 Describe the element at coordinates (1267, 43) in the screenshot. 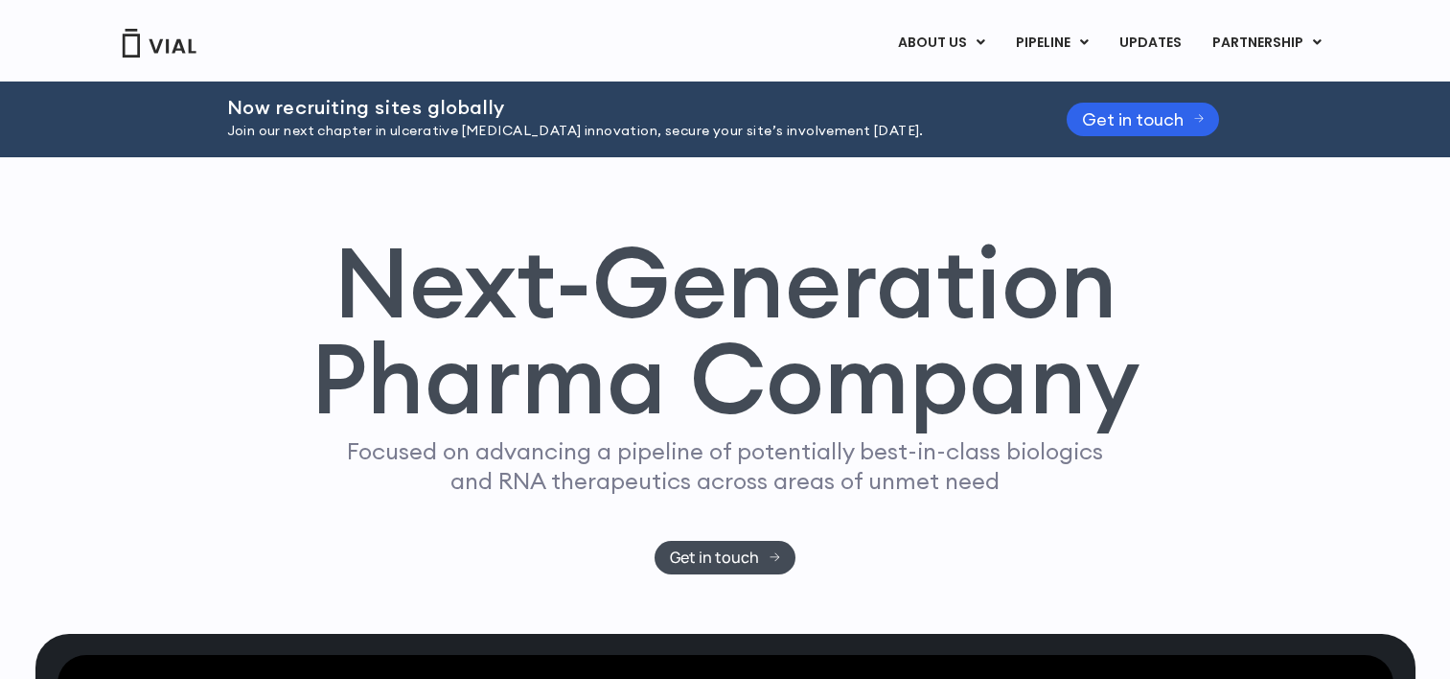

I see `a: PARTNERSHIPMenu Toggle` at that location.